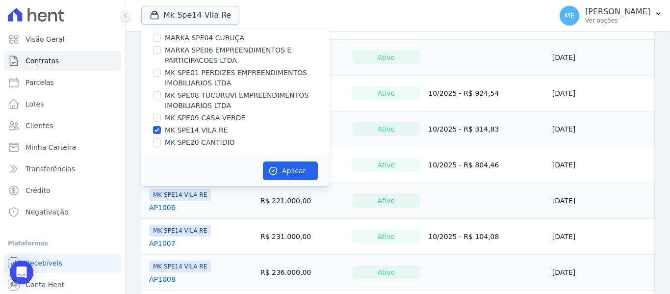  I want to click on div: Plataformas, so click(62, 243).